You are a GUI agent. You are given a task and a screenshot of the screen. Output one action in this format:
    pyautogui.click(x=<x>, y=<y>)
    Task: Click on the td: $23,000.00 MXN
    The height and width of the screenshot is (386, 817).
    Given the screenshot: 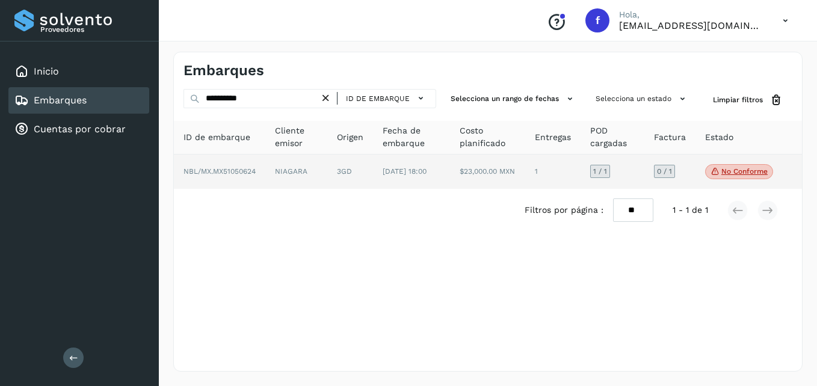 What is the action you would take?
    pyautogui.click(x=487, y=172)
    